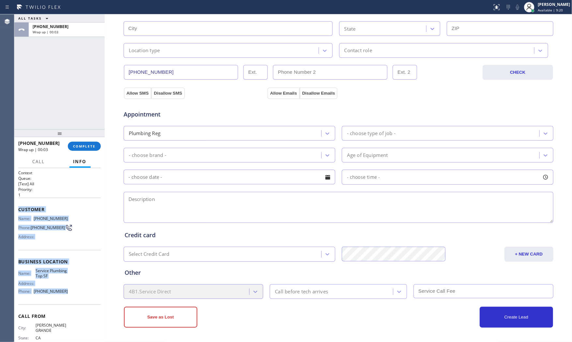  Describe the element at coordinates (330, 72) in the screenshot. I see `input: Phone Number 2` at that location.